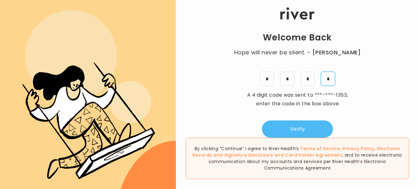 The height and width of the screenshot is (189, 419). What do you see at coordinates (314, 155) in the screenshot?
I see `a: Card Holder Agreement` at bounding box center [314, 155].